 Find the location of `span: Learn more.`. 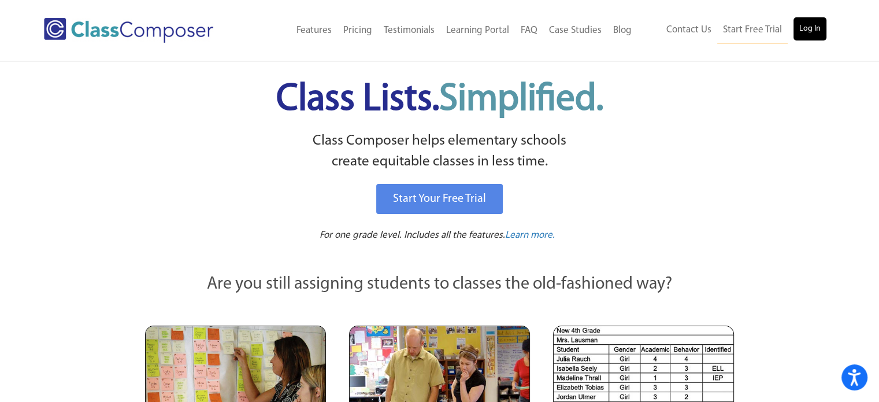

span: Learn more. is located at coordinates (530, 235).